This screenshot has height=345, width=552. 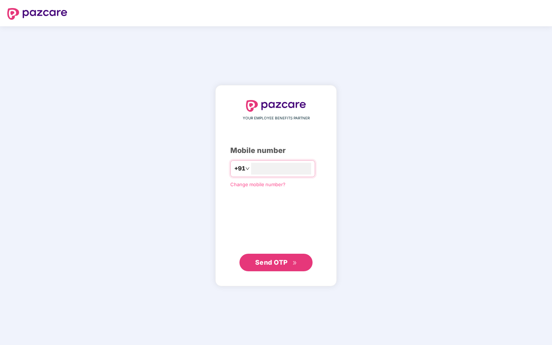 What do you see at coordinates (271, 262) in the screenshot?
I see `span: Send OTP` at bounding box center [271, 262].